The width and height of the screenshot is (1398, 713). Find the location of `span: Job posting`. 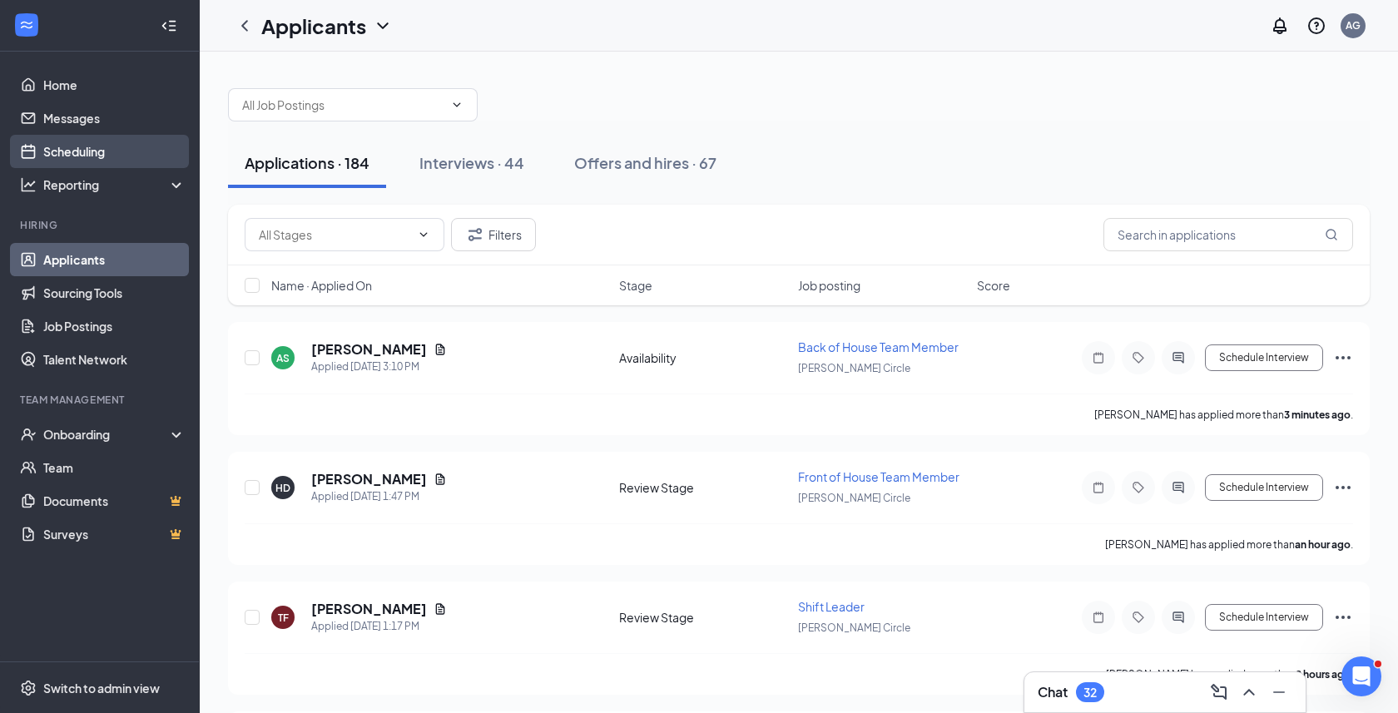

span: Job posting is located at coordinates (829, 285).